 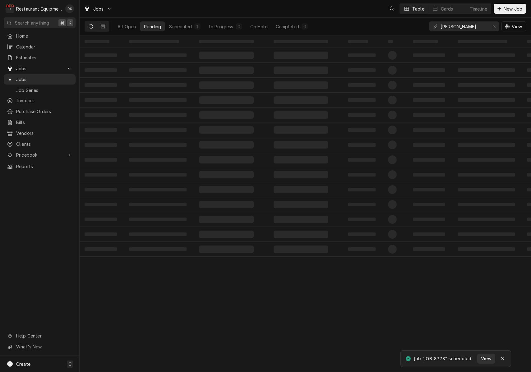 I want to click on div: On Hold, so click(x=259, y=26).